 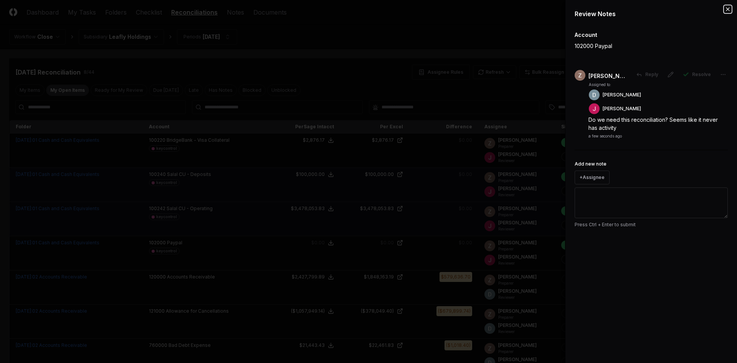 What do you see at coordinates (651, 225) in the screenshot?
I see `p: Press Ctrl + Enter to submit` at bounding box center [651, 225].